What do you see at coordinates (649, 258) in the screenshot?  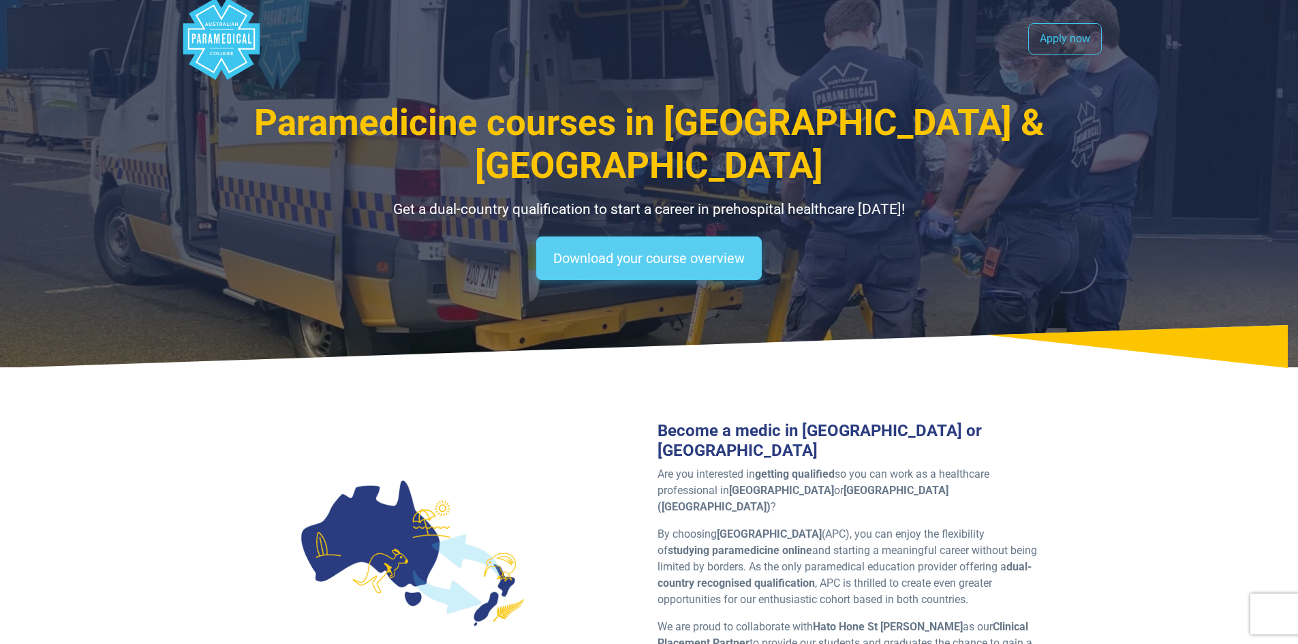 I see `a: Download your course overview` at bounding box center [649, 258].